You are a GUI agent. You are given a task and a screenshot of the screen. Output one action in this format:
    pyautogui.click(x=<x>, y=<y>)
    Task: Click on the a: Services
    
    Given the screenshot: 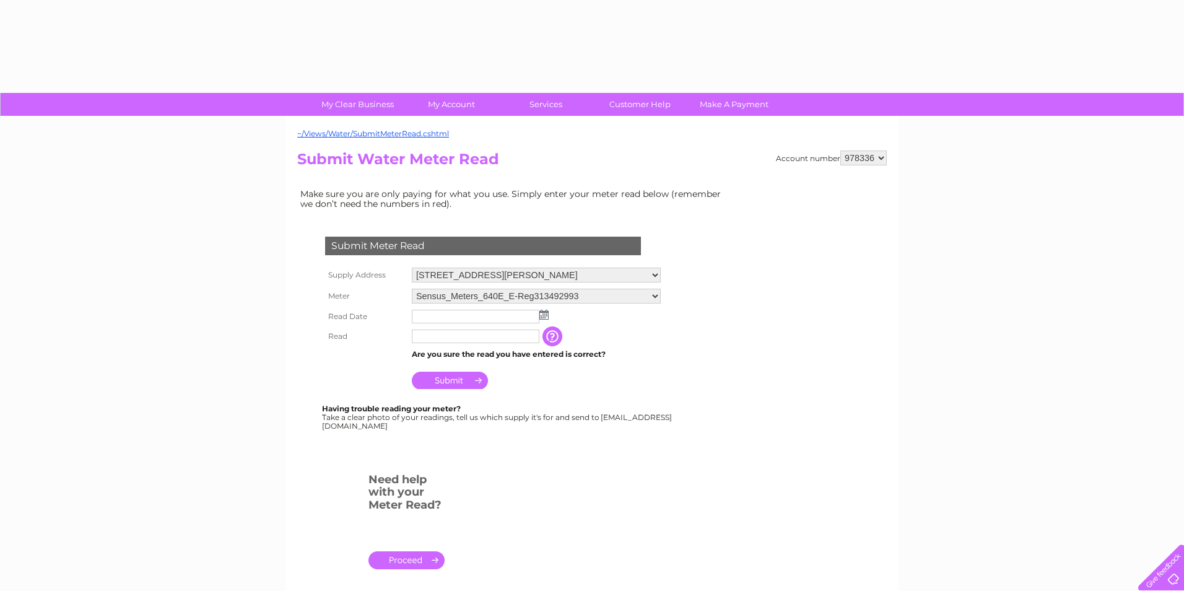 What is the action you would take?
    pyautogui.click(x=546, y=104)
    